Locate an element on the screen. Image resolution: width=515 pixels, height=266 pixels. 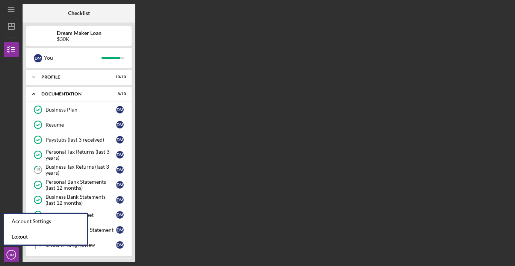
a: Personal Bank Statements (last 12 months)DM is located at coordinates (79, 185).